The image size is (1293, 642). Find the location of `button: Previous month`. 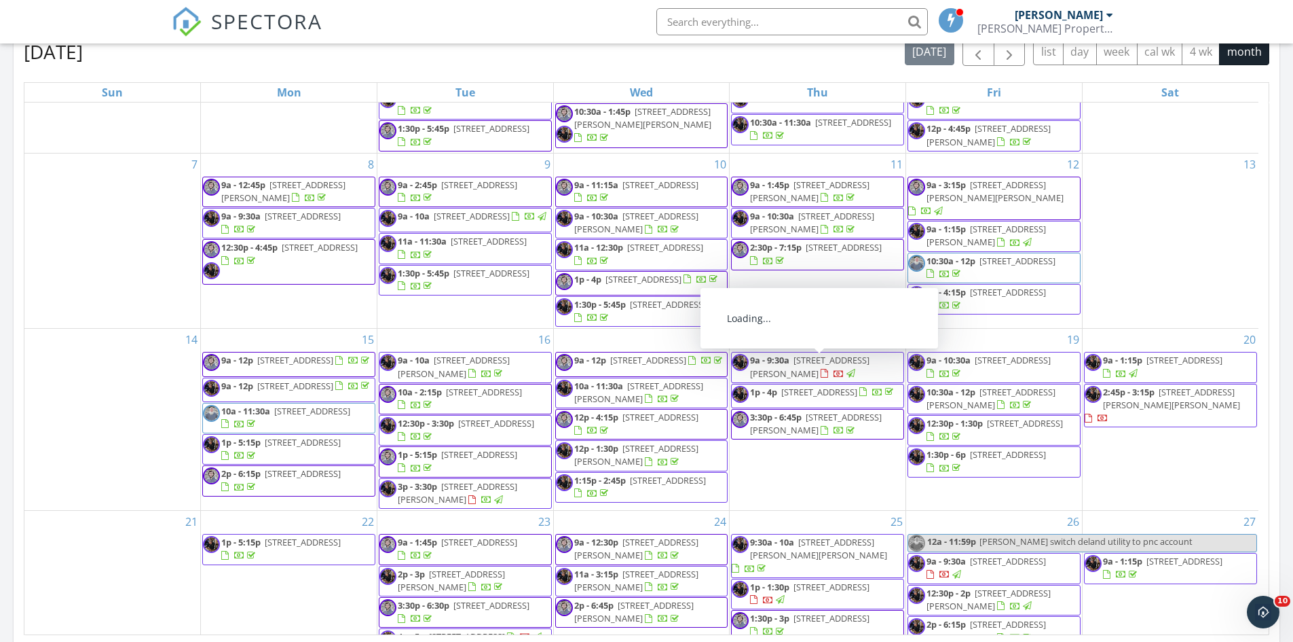

button: Previous month is located at coordinates (978, 52).